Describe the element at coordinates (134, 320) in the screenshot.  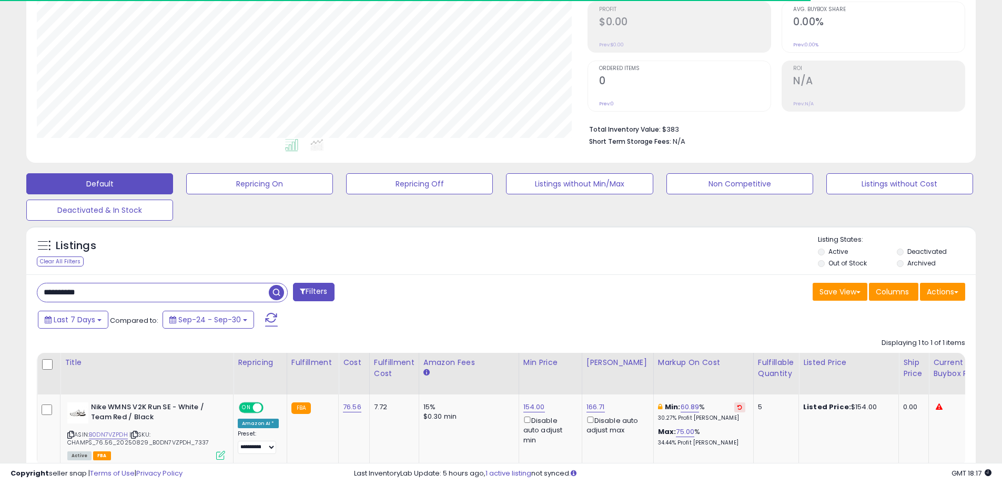
I see `span: Compared to:` at that location.